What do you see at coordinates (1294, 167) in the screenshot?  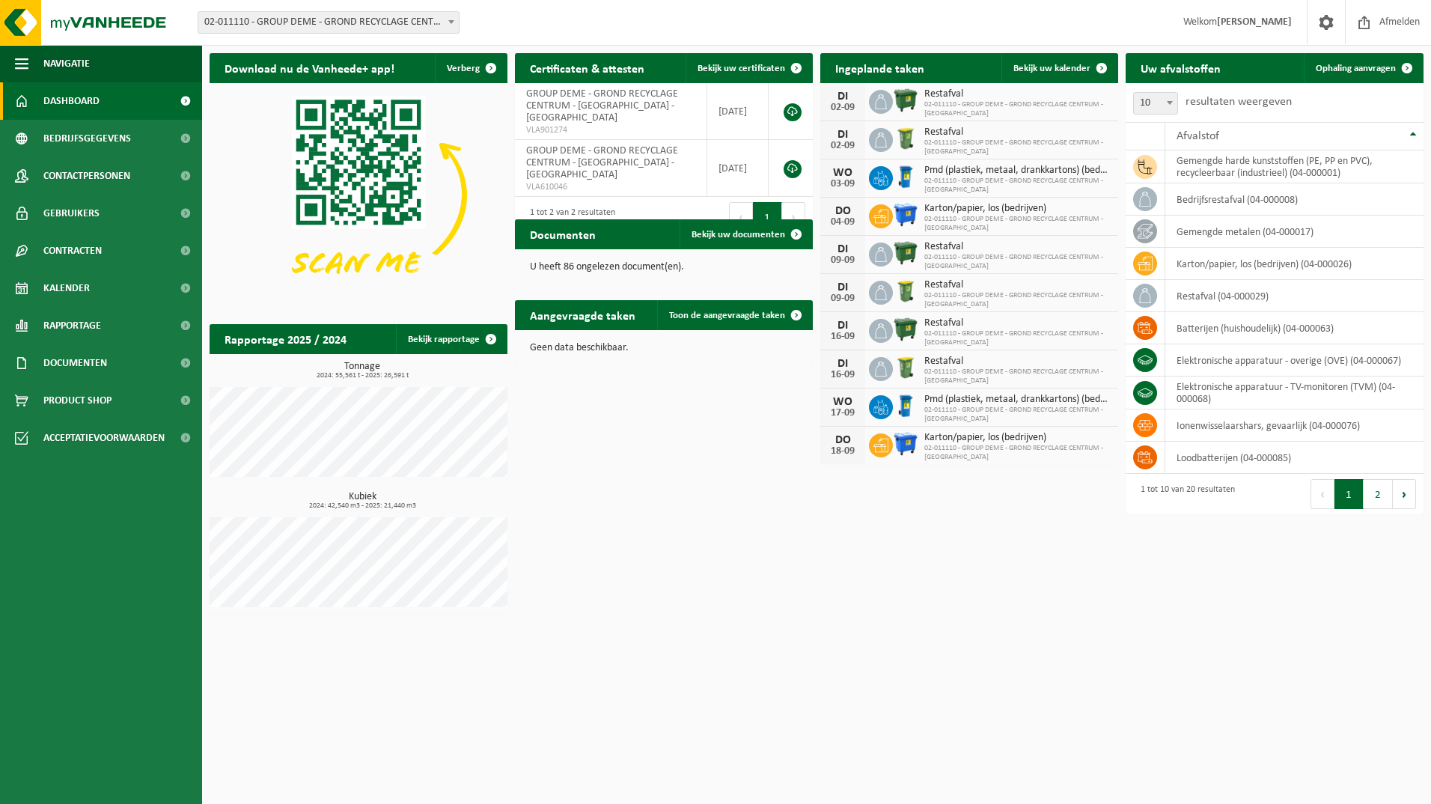 I see `td: gemengde harde kunststoffen (PE, PP en PVC), recycleerbaar (industrieel) (04-000001)` at bounding box center [1294, 167].